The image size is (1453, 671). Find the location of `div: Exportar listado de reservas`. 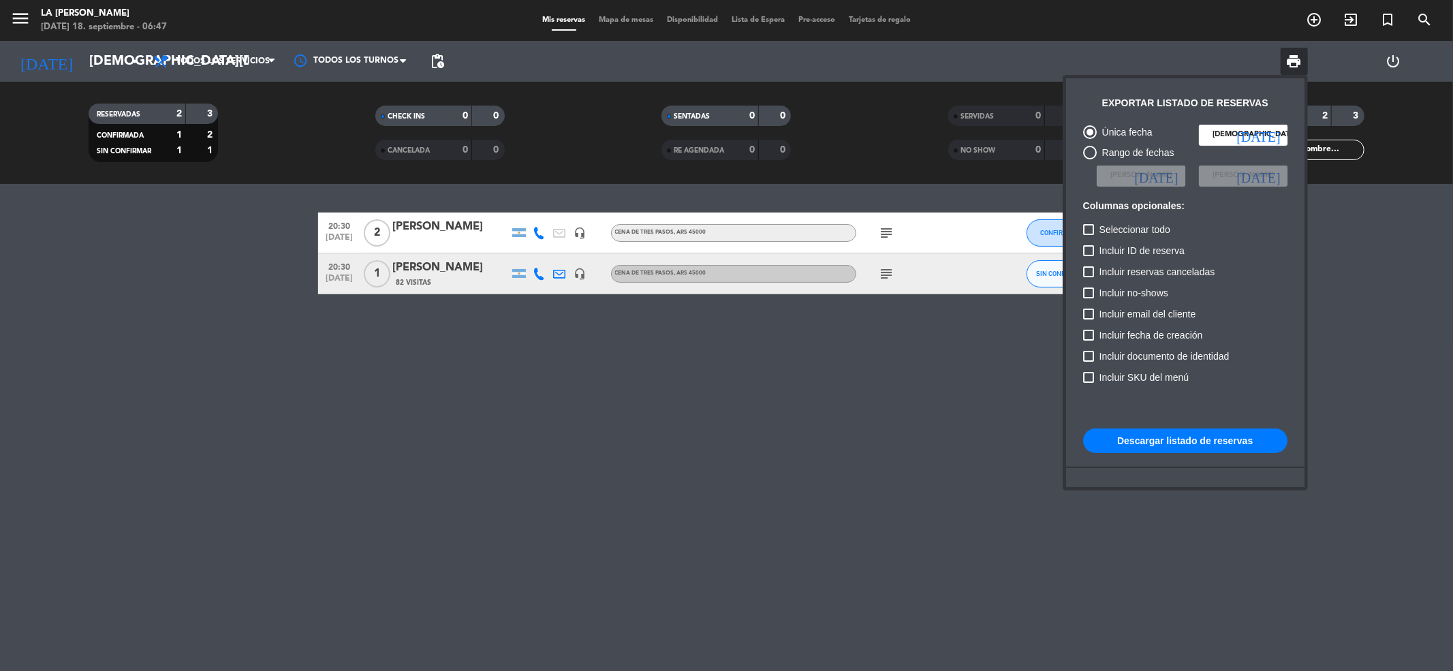

div: Exportar listado de reservas is located at coordinates (1185, 103).